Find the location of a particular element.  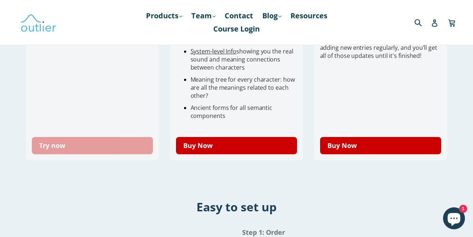

inbox-online-store-chat: Shopify online store chat is located at coordinates (454, 219).